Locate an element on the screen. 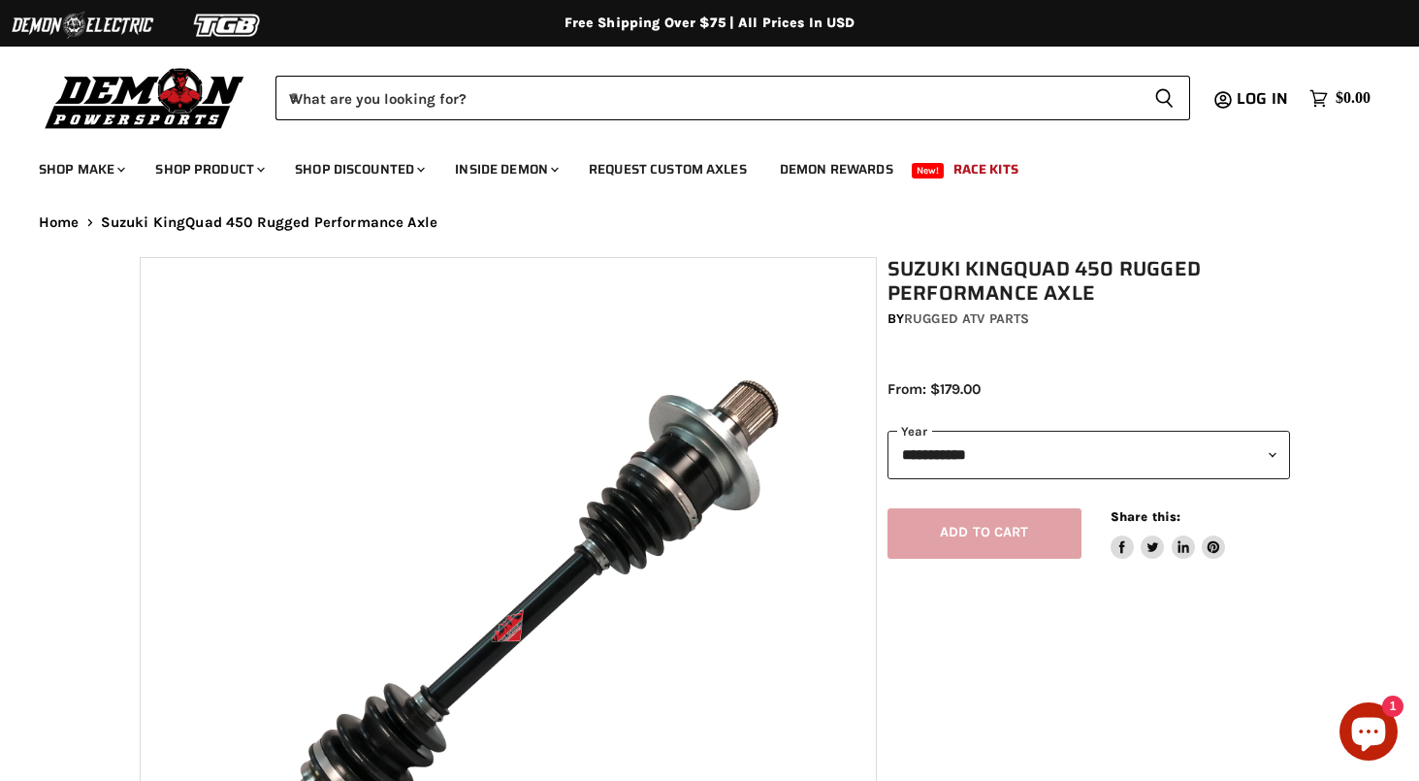 The width and height of the screenshot is (1419, 781). span: Suzuki KingQuad 450 Rugged Performance Axle is located at coordinates (269, 222).